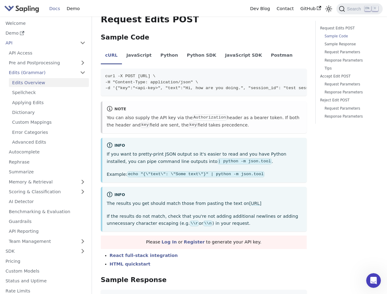  I want to click on a: HTML quickstart, so click(130, 264).